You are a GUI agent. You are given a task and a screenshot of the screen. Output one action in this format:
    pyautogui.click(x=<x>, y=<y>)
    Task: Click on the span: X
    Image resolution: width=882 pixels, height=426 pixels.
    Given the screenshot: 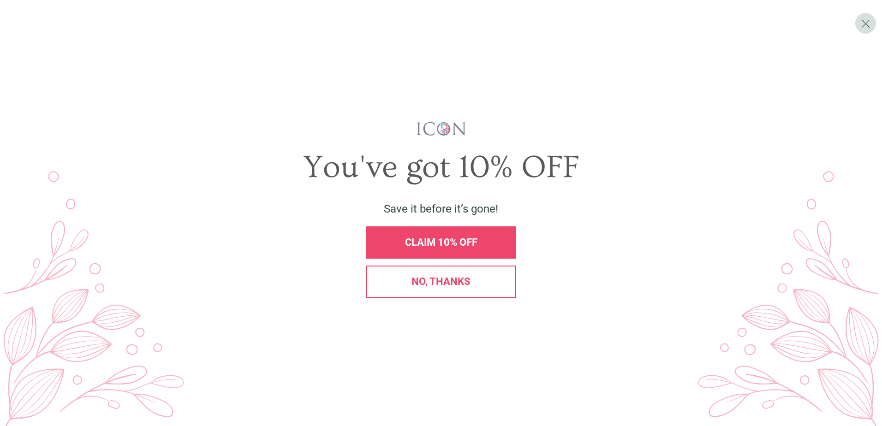 What is the action you would take?
    pyautogui.click(x=865, y=24)
    